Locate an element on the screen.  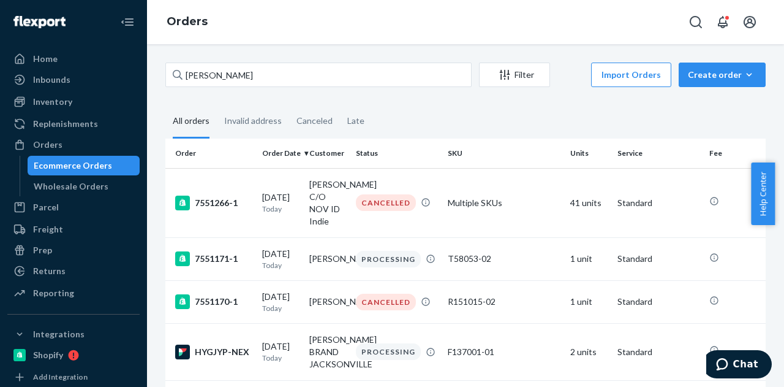
div: Canceled is located at coordinates (314, 121).